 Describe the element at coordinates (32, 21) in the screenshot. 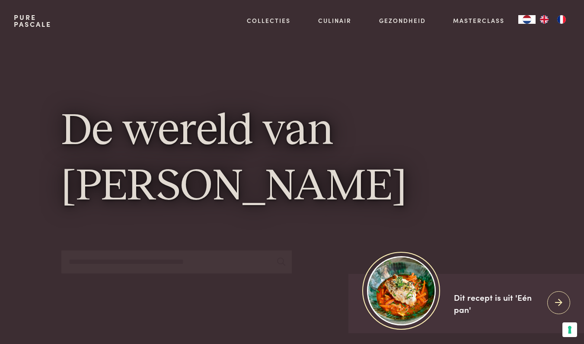

I see `a: PurePascale` at that location.